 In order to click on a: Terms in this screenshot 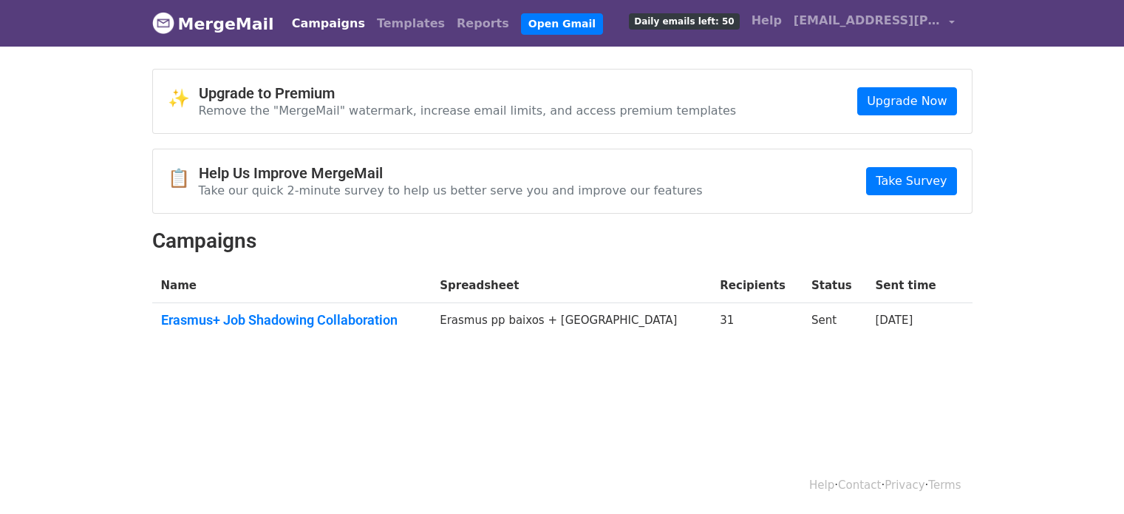, I will do `click(944, 485)`.